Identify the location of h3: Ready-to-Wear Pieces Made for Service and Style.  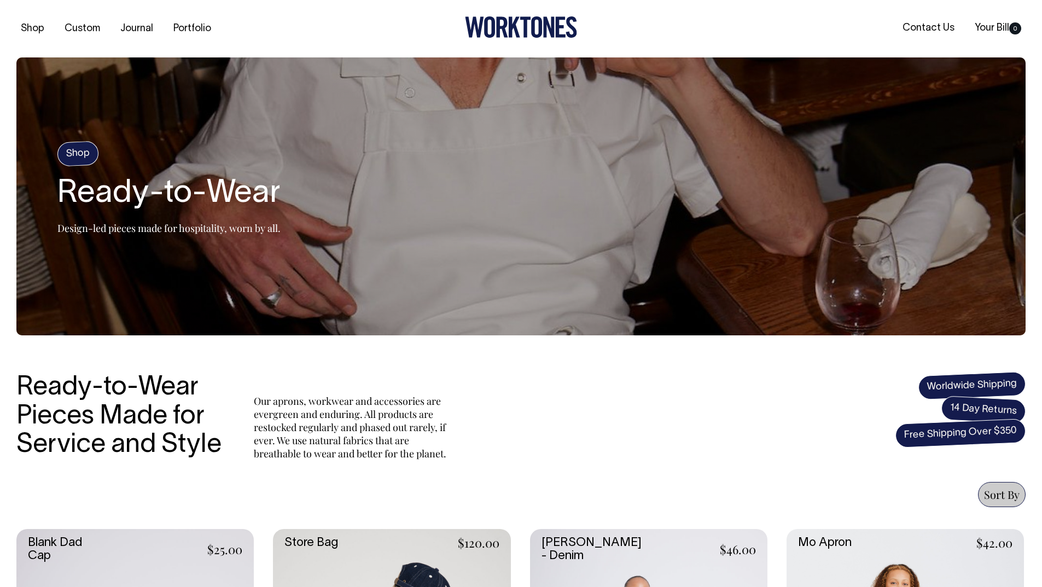
(123, 417).